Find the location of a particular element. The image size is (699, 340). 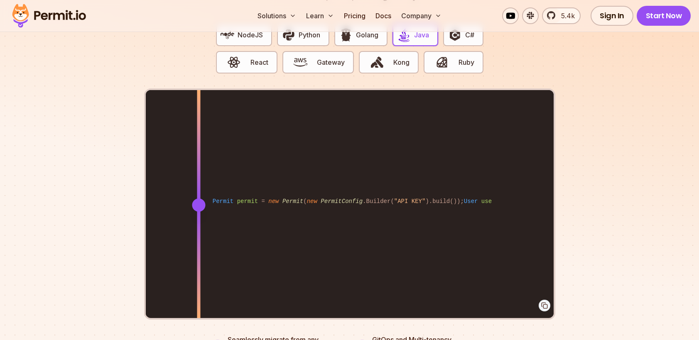

img: Gateway is located at coordinates (300, 62).